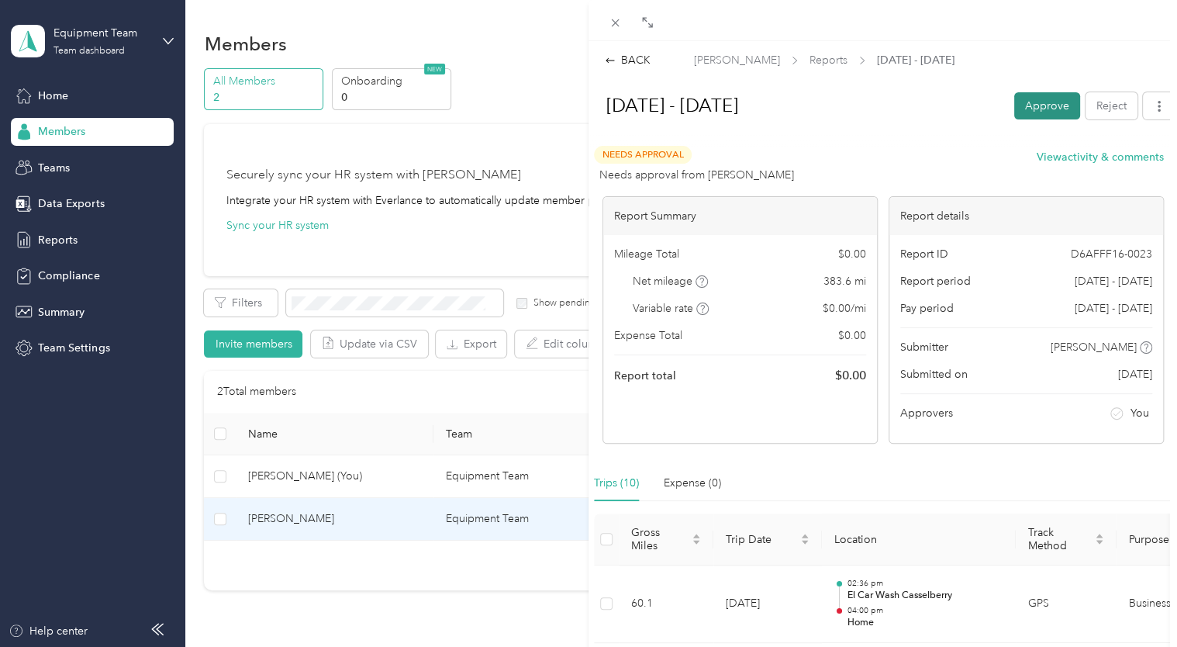 This screenshot has width=1177, height=647. I want to click on span: Track Method, so click(1060, 539).